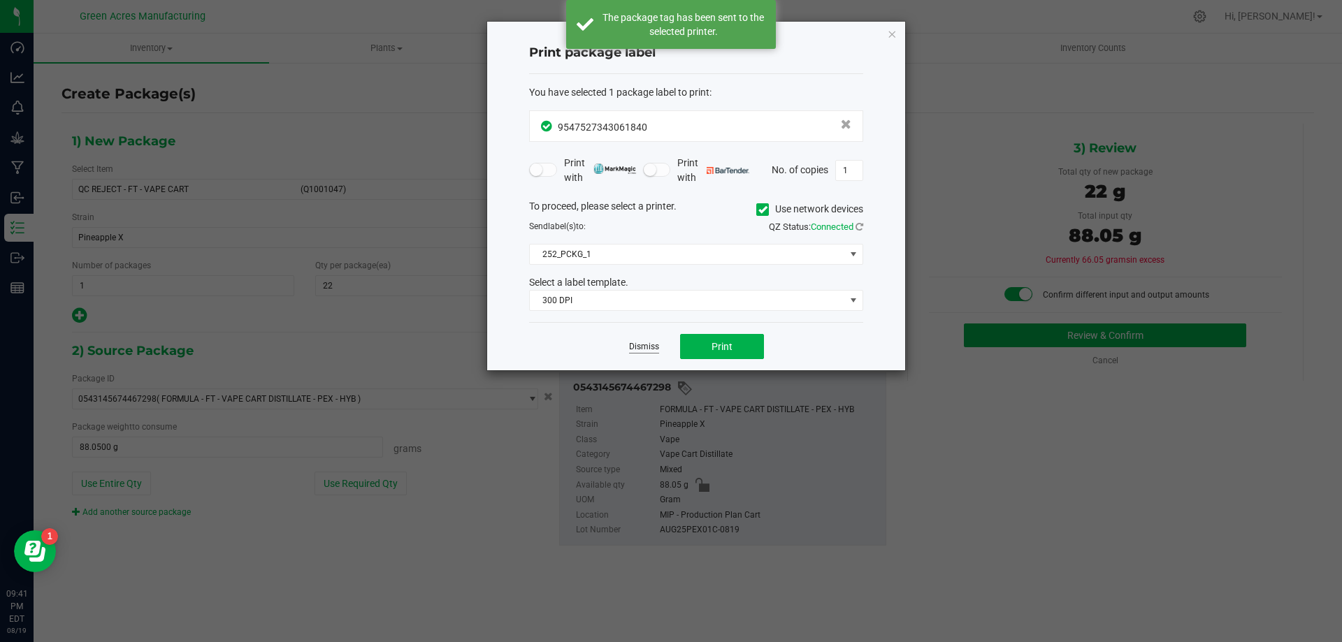  Describe the element at coordinates (562, 226) in the screenshot. I see `span: label(s)` at that location.